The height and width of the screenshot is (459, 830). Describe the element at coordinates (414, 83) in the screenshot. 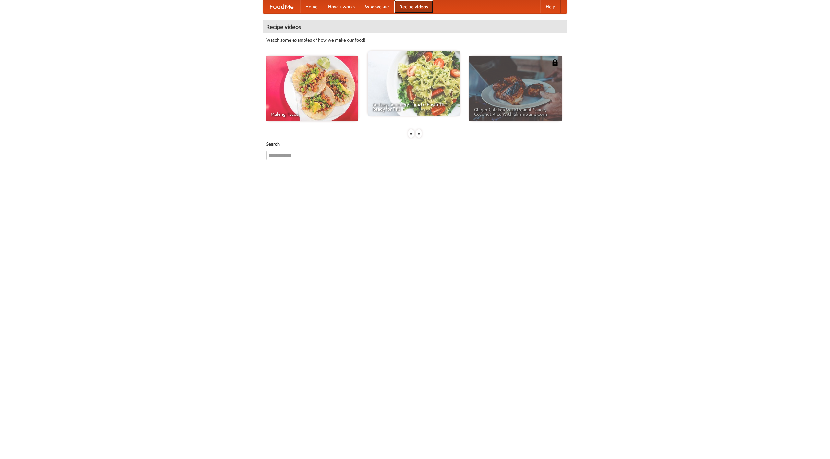

I see `a: An Easy, Summery Tomato Pasta That's Ready for Fall` at that location.